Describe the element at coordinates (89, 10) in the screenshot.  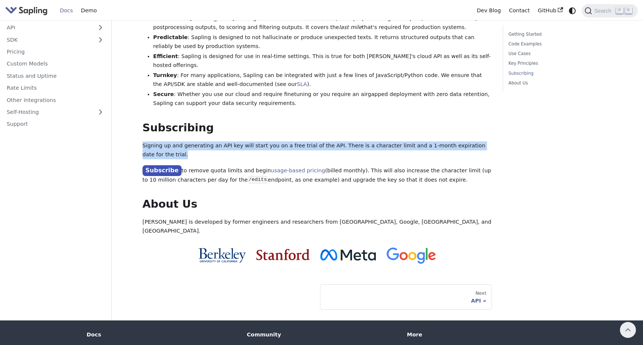
I see `a: Demo` at that location.